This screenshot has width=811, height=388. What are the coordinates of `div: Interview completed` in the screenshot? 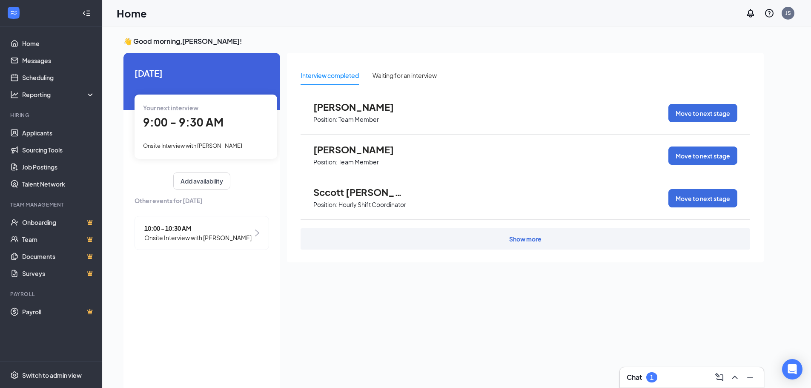 It's located at (329, 75).